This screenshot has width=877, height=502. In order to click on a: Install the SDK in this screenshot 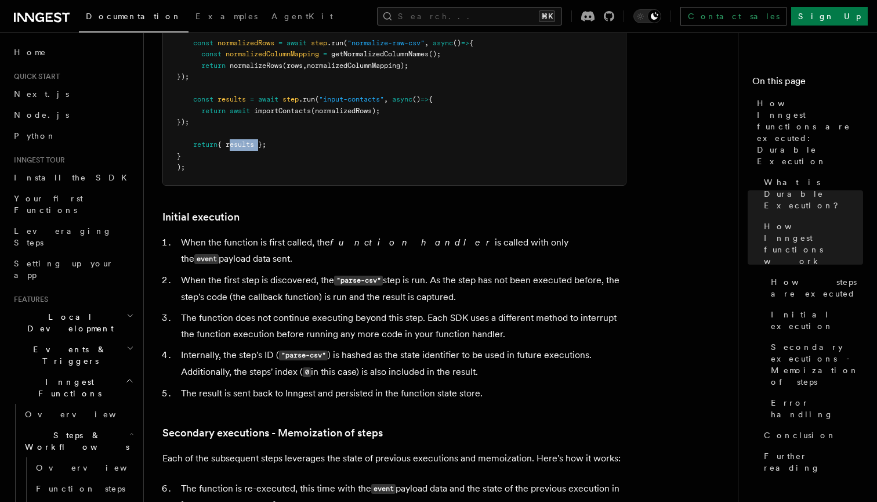, I will do `click(73, 178)`.